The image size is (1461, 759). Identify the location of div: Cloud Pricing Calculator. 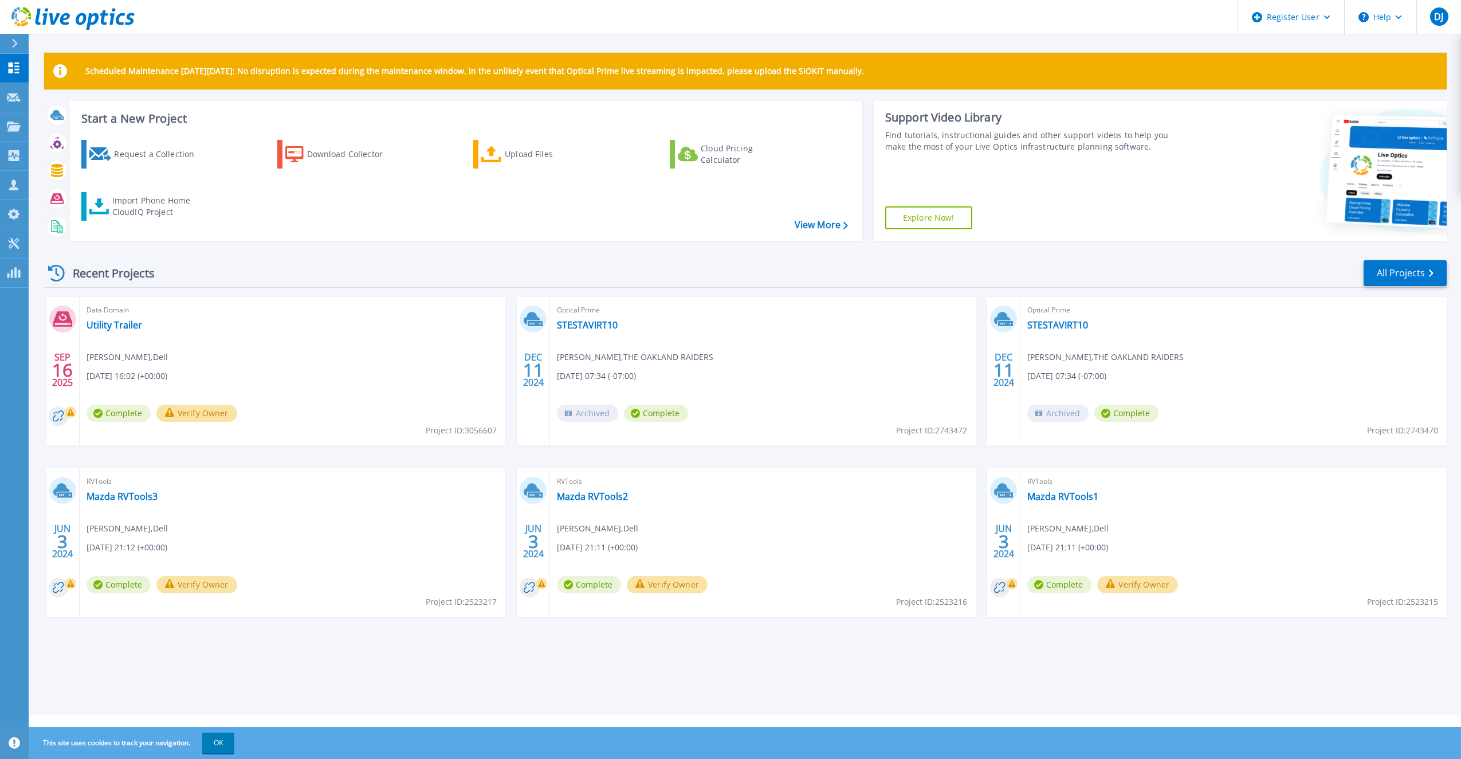
(746, 154).